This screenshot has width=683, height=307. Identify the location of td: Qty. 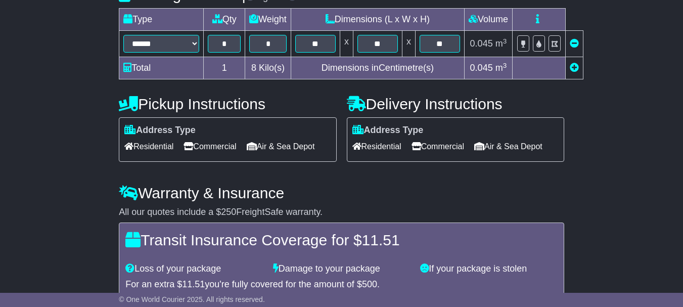
(224, 20).